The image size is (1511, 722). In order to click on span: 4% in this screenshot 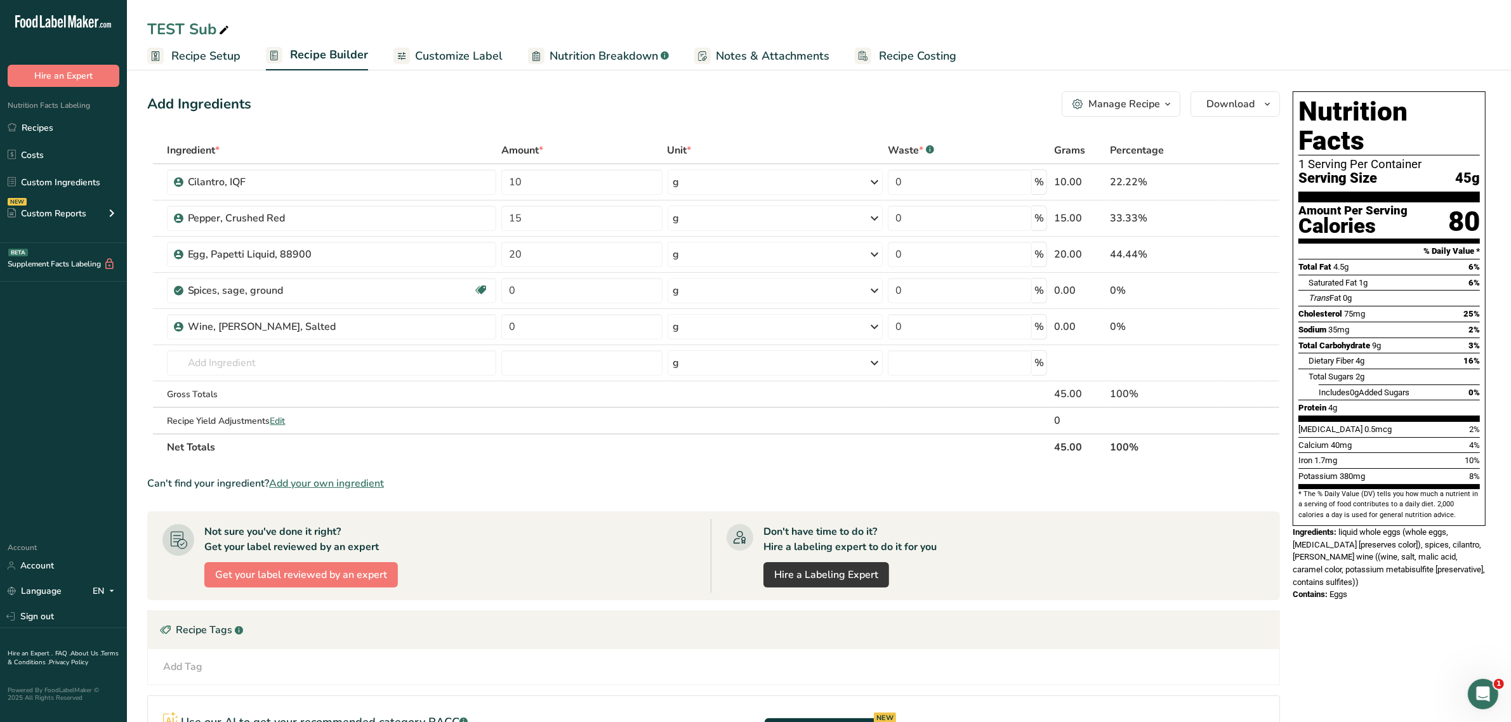, I will do `click(1474, 445)`.